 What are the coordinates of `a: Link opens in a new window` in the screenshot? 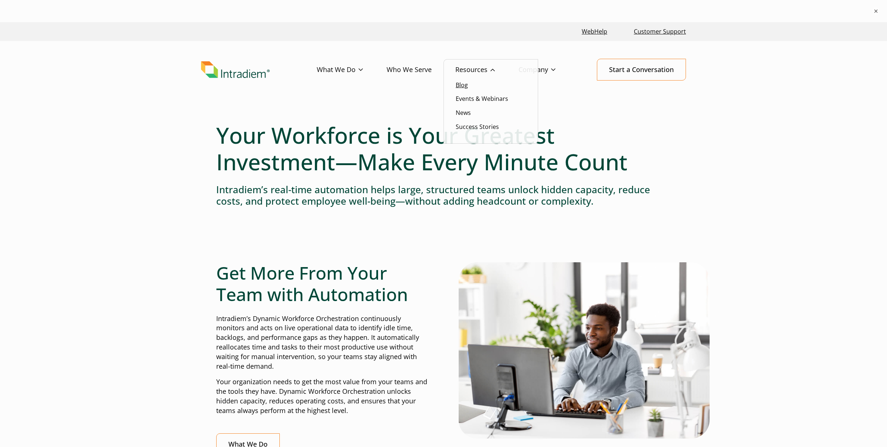 It's located at (594, 31).